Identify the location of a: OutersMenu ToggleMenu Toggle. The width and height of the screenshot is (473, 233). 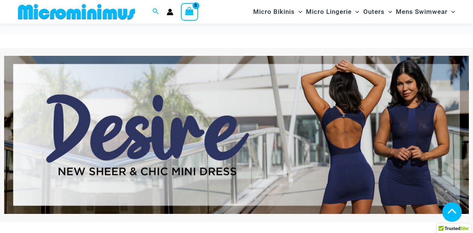
(378, 12).